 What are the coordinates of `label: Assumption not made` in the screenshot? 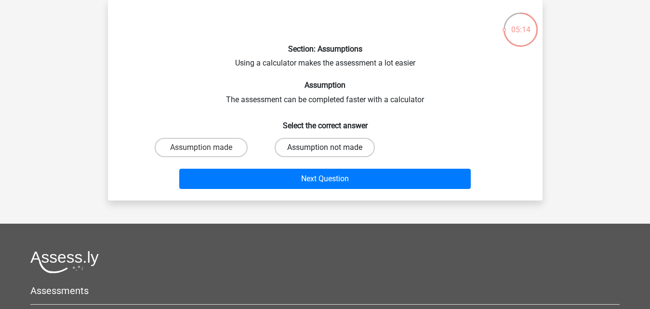 It's located at (325, 147).